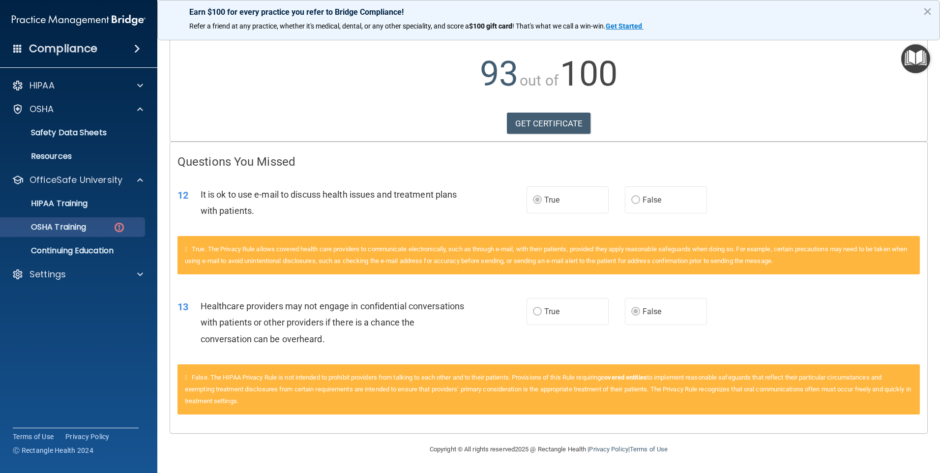  What do you see at coordinates (548, 12) in the screenshot?
I see `p: Earn $100 for every practice you refer to Bridge Compliance!` at bounding box center [548, 12].